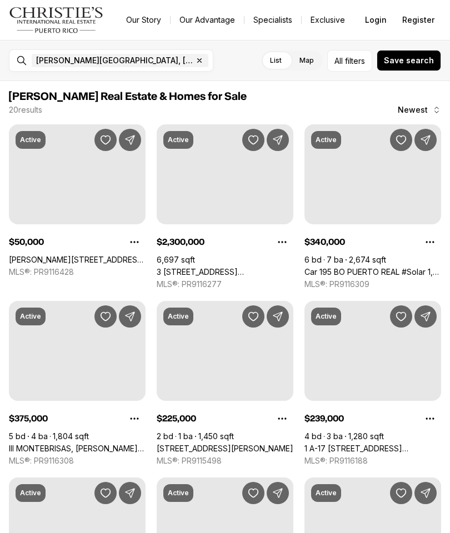 This screenshot has width=450, height=533. What do you see at coordinates (56, 20) in the screenshot?
I see `a: logo` at bounding box center [56, 20].